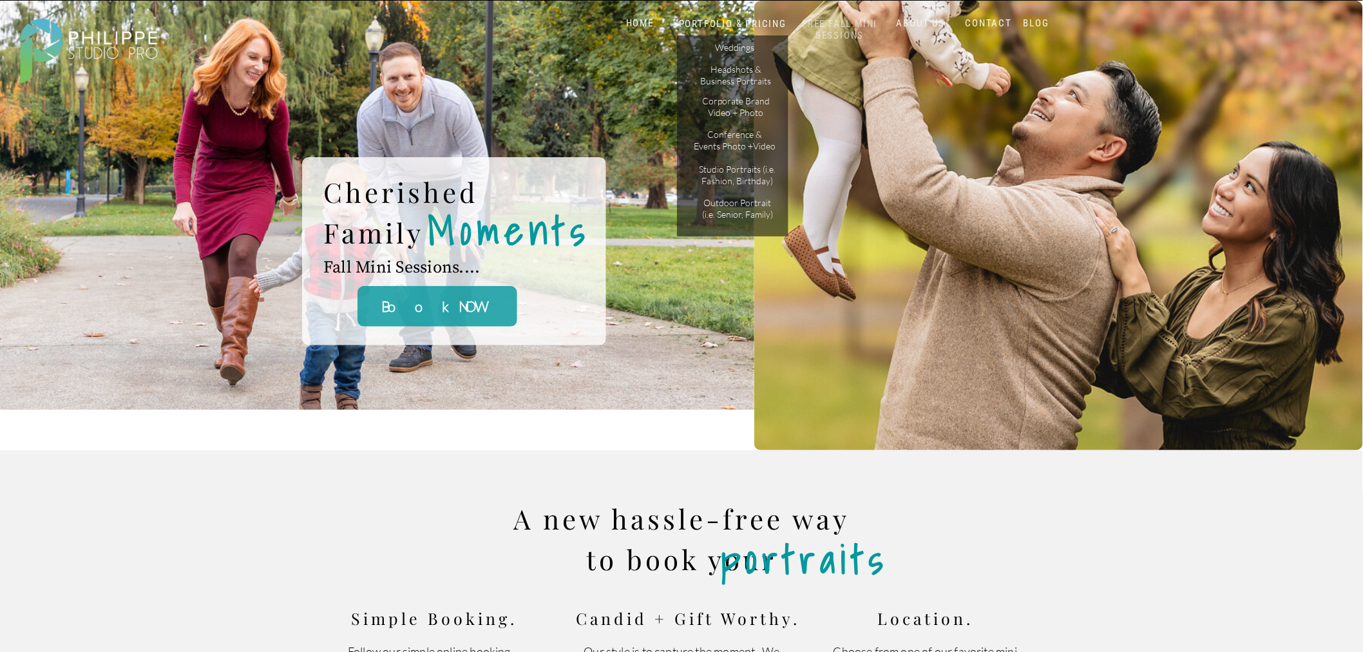 This screenshot has width=1363, height=652. Describe the element at coordinates (640, 23) in the screenshot. I see `nav: HOME` at that location.